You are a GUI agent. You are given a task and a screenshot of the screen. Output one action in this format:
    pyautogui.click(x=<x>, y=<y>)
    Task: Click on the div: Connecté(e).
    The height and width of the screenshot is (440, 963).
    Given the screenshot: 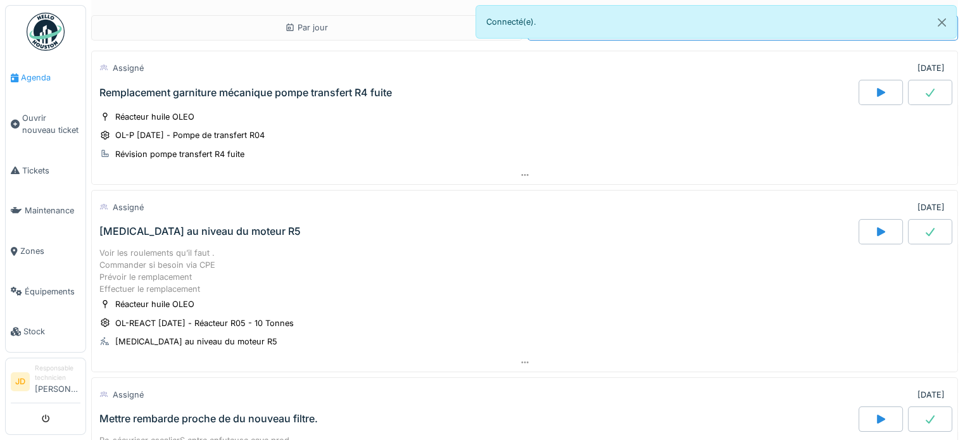 What is the action you would take?
    pyautogui.click(x=716, y=22)
    